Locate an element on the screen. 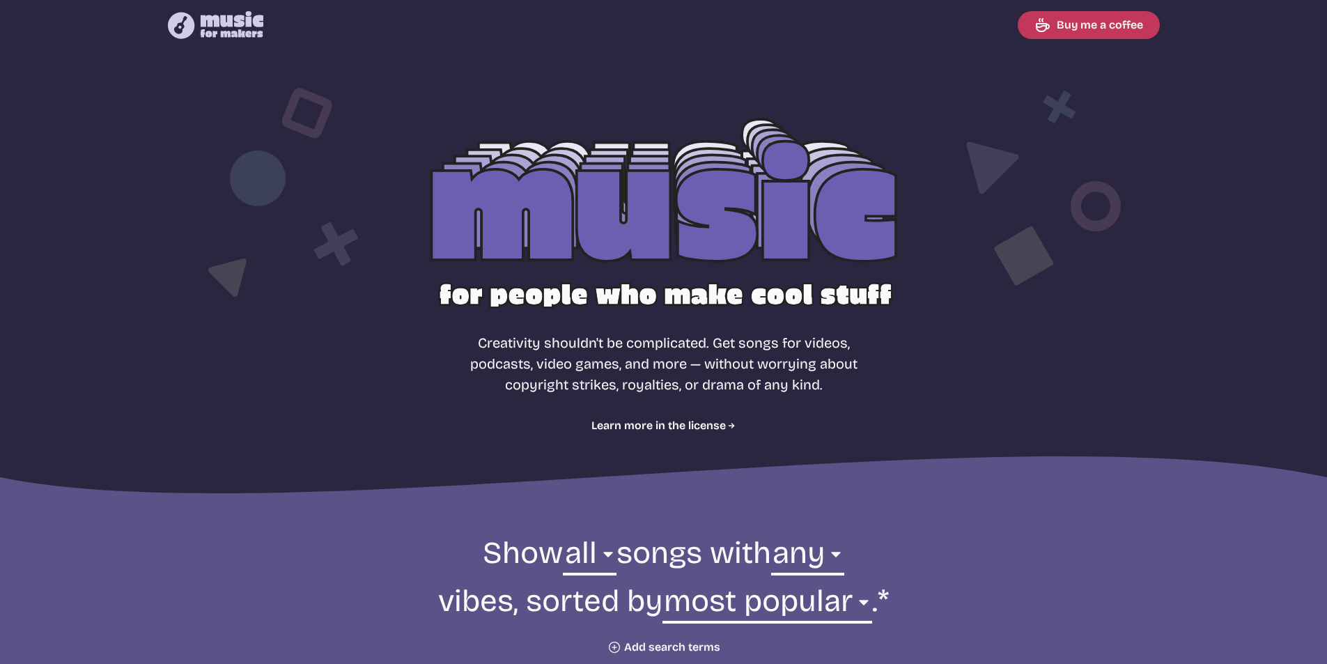 Image resolution: width=1327 pixels, height=664 pixels. a: Buy me a coffee is located at coordinates (1089, 25).